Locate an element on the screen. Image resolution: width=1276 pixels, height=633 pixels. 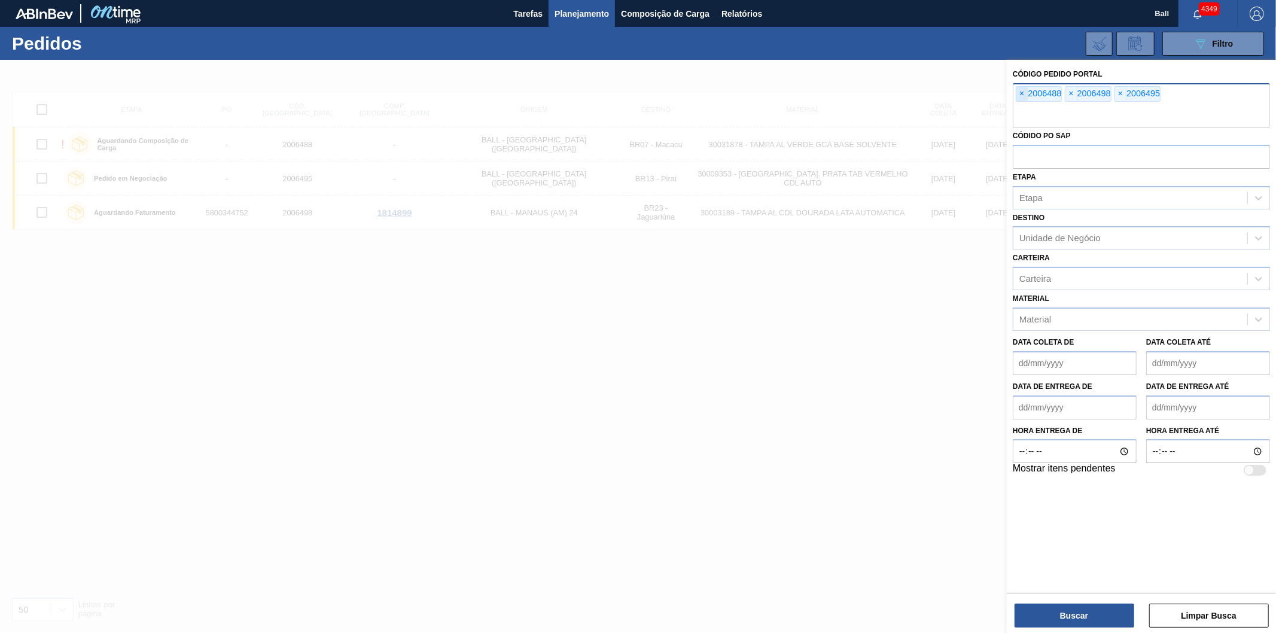
label: Hora entrega até is located at coordinates (1208, 431).